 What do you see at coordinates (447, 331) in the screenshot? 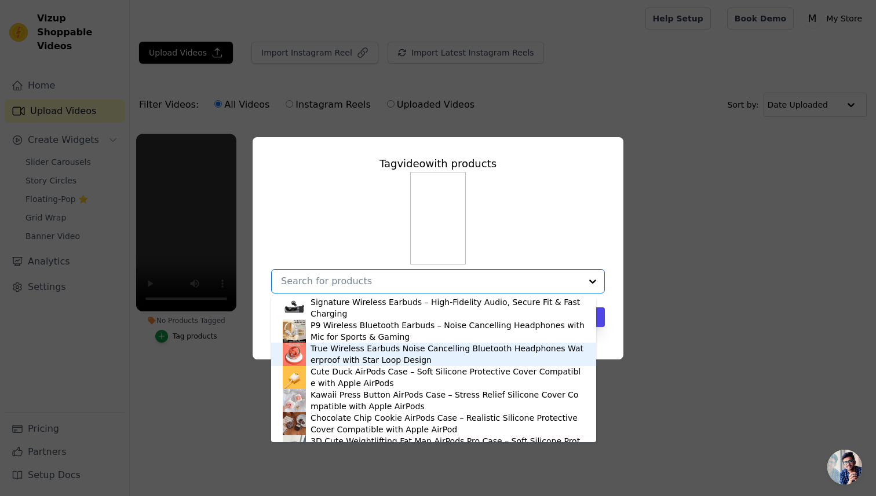
I see `div: P9 Wireless Bluetooth Earbuds – Noise Cancelling Headphones with Mic for Sports & Gaming` at bounding box center [447, 331].